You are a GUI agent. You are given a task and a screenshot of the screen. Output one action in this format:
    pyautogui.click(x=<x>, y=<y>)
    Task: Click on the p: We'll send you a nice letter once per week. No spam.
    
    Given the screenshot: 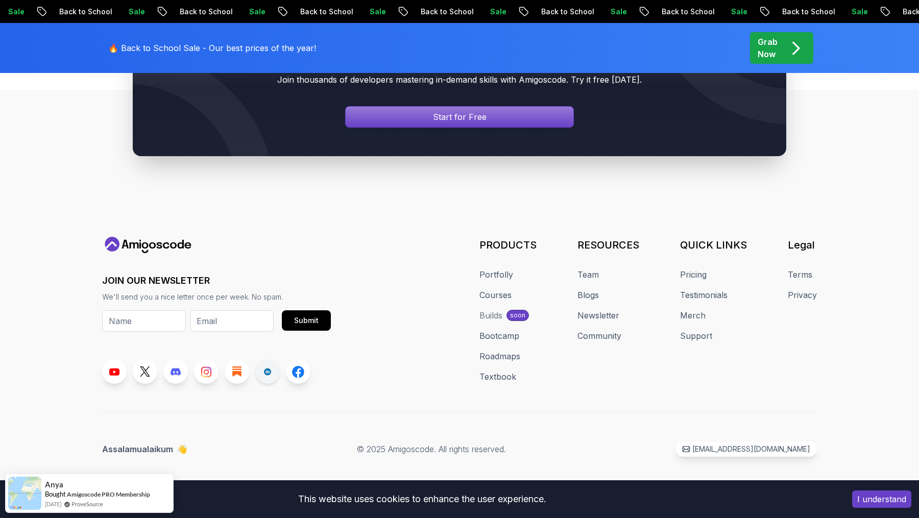 What is the action you would take?
    pyautogui.click(x=217, y=297)
    